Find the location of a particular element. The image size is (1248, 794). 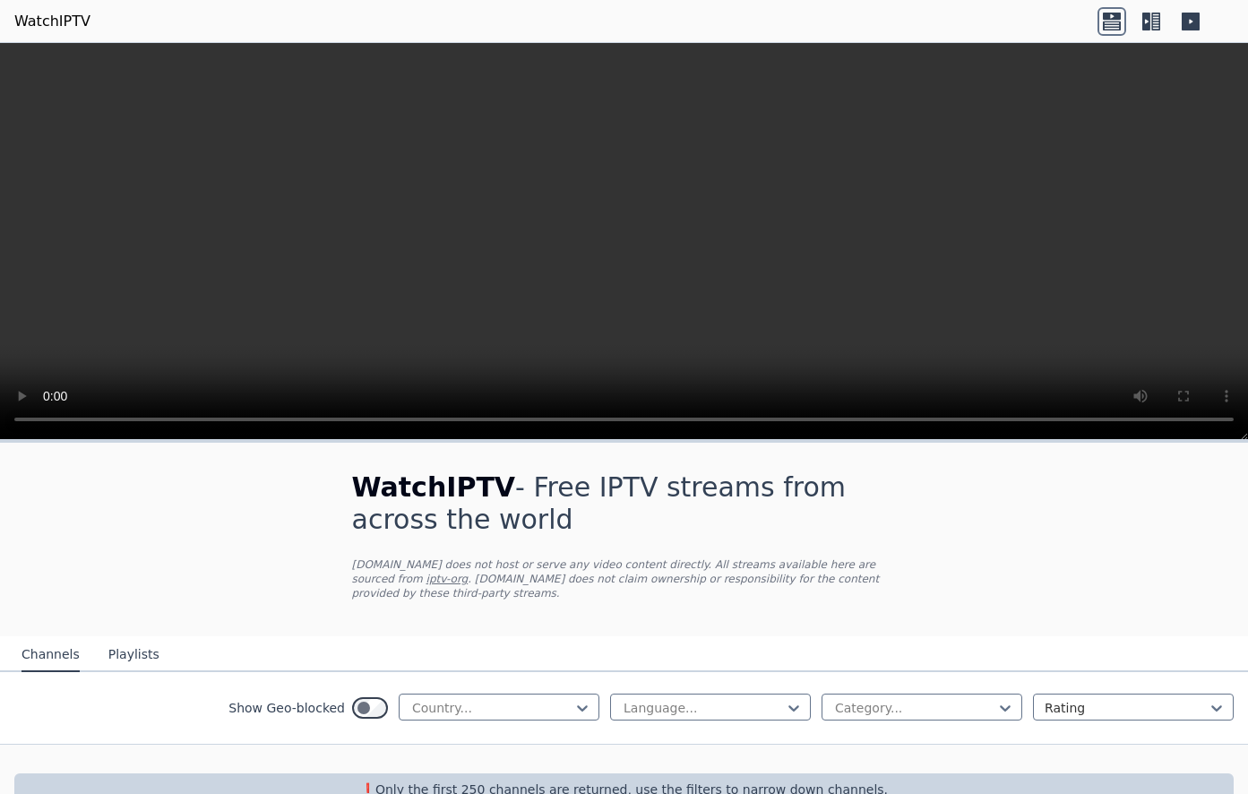

span: WatchIPTV is located at coordinates (434, 487).